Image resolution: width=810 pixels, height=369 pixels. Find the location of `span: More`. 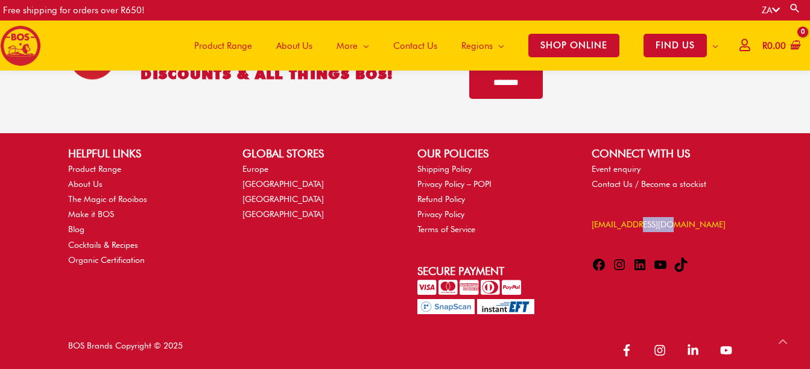

span: More is located at coordinates (347, 46).